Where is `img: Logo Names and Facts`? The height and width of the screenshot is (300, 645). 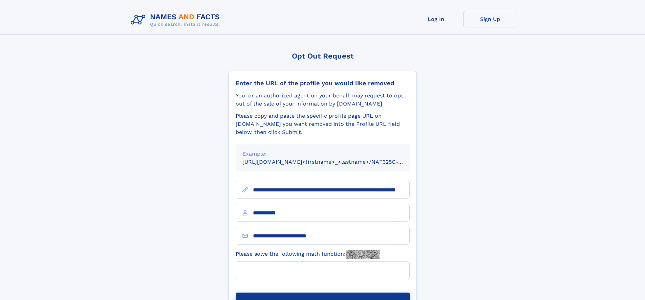
img: Logo Names and Facts is located at coordinates (177, 20).